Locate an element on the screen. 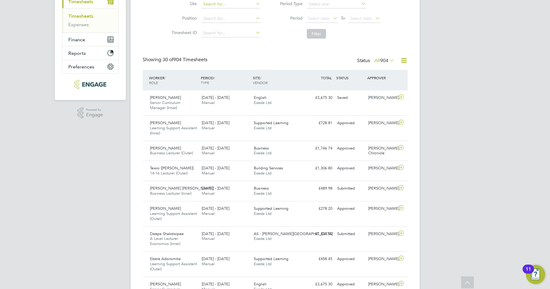 The width and height of the screenshot is (550, 289). span: Reports is located at coordinates (77, 53).